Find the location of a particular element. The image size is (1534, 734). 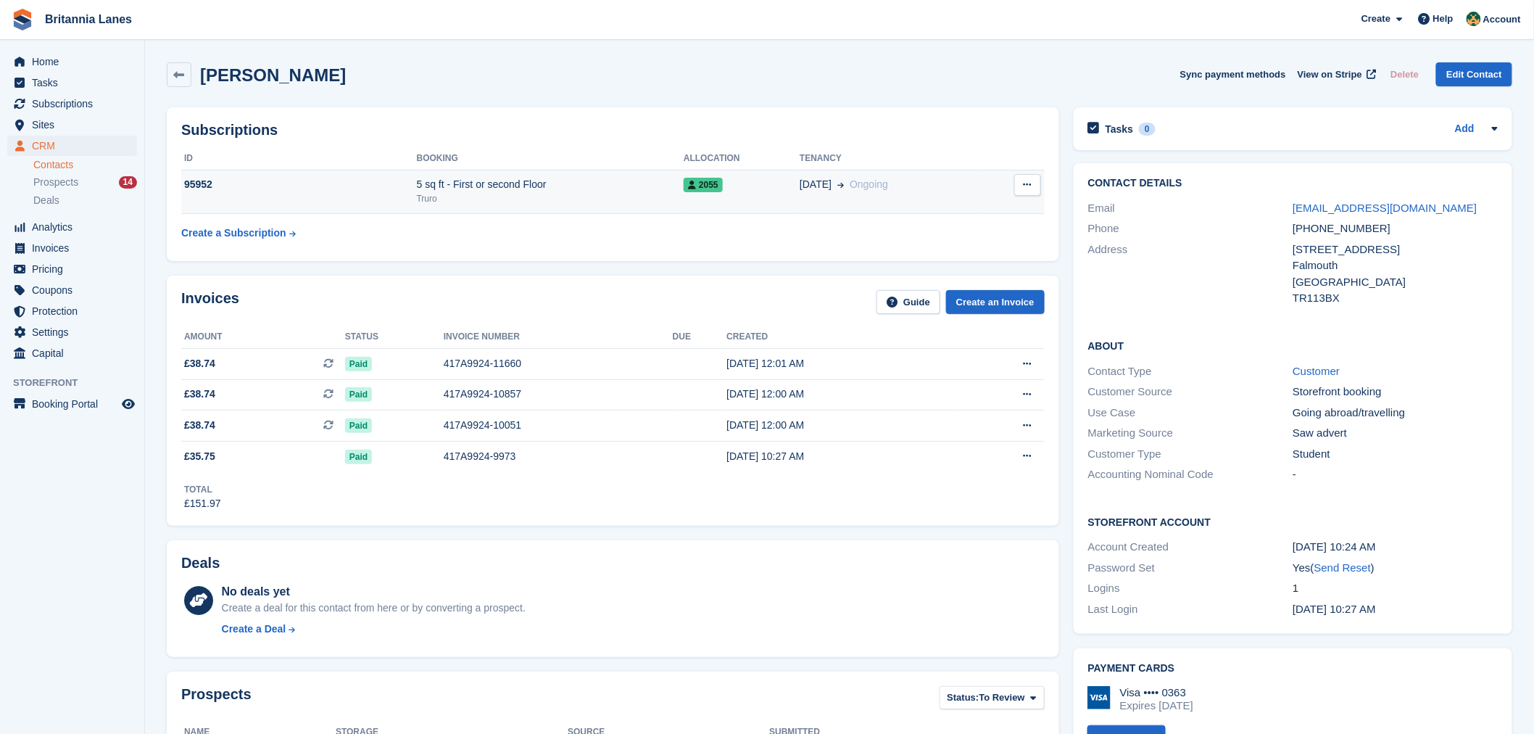

span: Coupons is located at coordinates (75, 290).